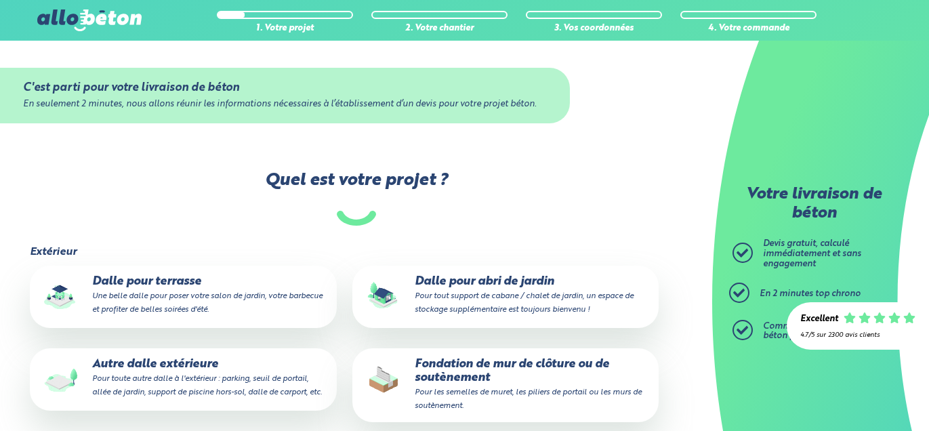 The width and height of the screenshot is (929, 431). Describe the element at coordinates (183, 296) in the screenshot. I see `p: Dalle pour terrasse` at that location.